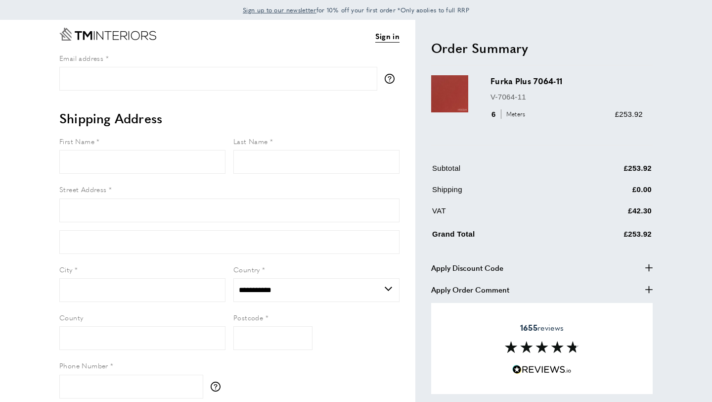  Describe the element at coordinates (542, 347) in the screenshot. I see `img: Reviews section` at that location.